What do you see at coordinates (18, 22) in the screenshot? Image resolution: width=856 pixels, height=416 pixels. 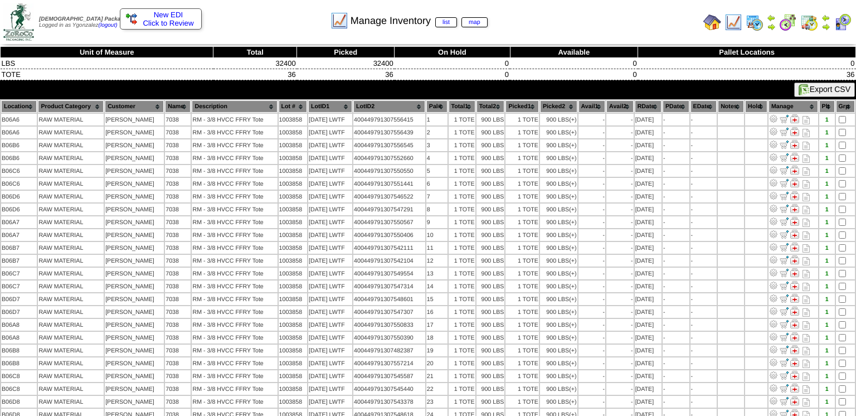 I see `img: zoroco-logo-small.webp` at bounding box center [18, 22].